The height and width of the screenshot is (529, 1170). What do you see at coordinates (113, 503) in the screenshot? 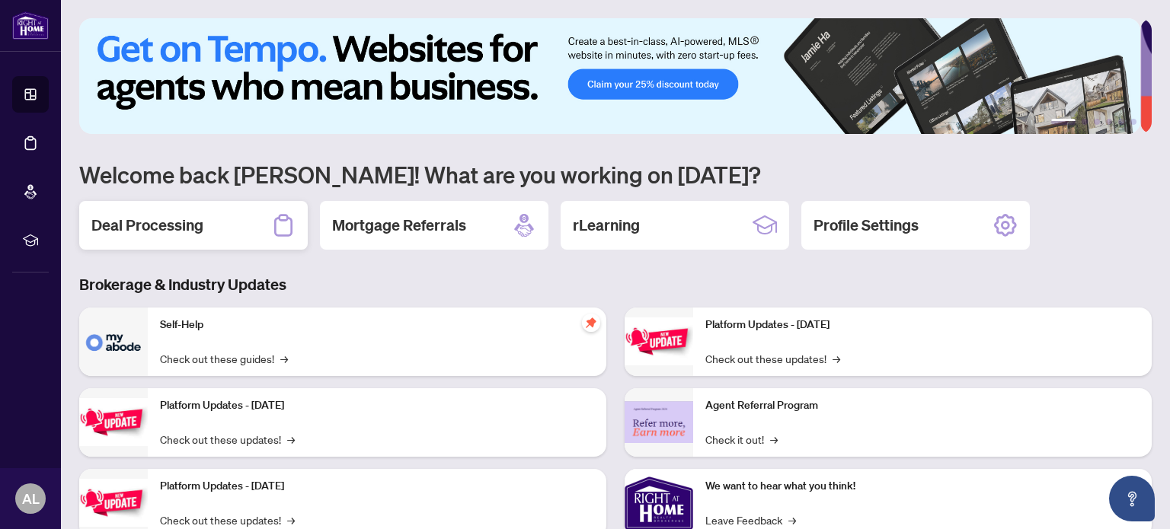
I see `img: Platform Updates - July 21, 2025` at bounding box center [113, 503].